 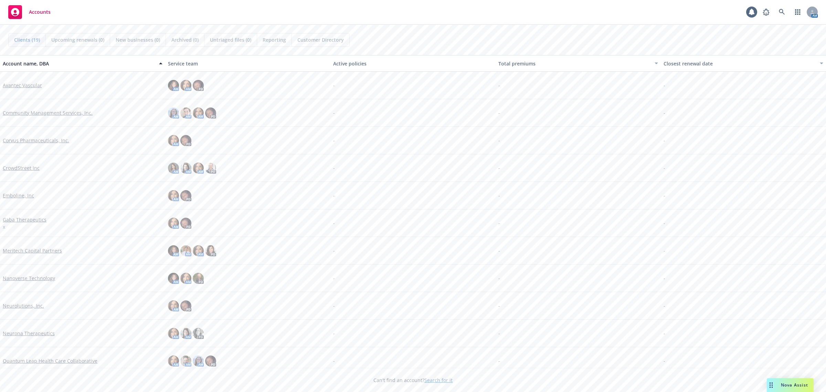 What do you see at coordinates (138, 40) in the screenshot?
I see `span: New businesses (0)` at bounding box center [138, 40].